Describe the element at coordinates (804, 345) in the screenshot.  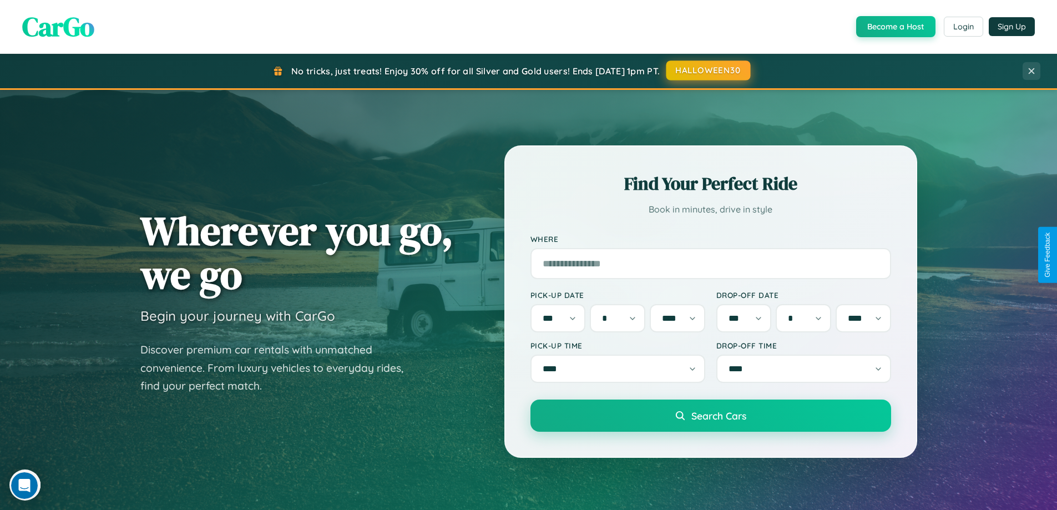
I see `label: Drop-off Time` at that location.